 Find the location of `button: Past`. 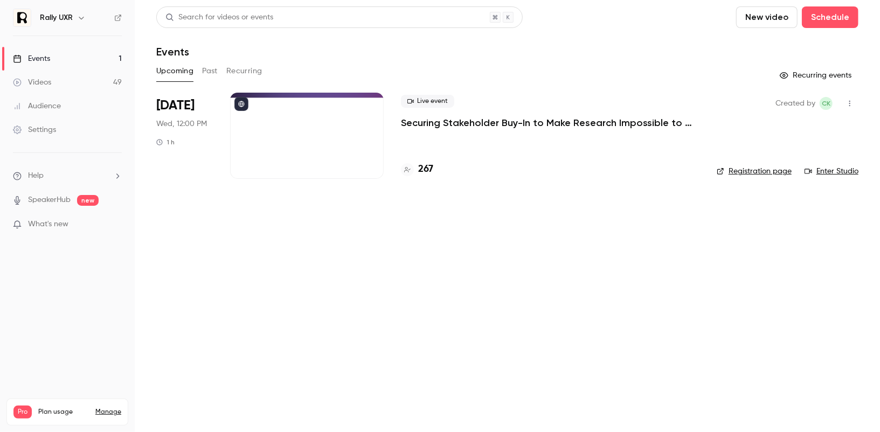

button: Past is located at coordinates (210, 71).